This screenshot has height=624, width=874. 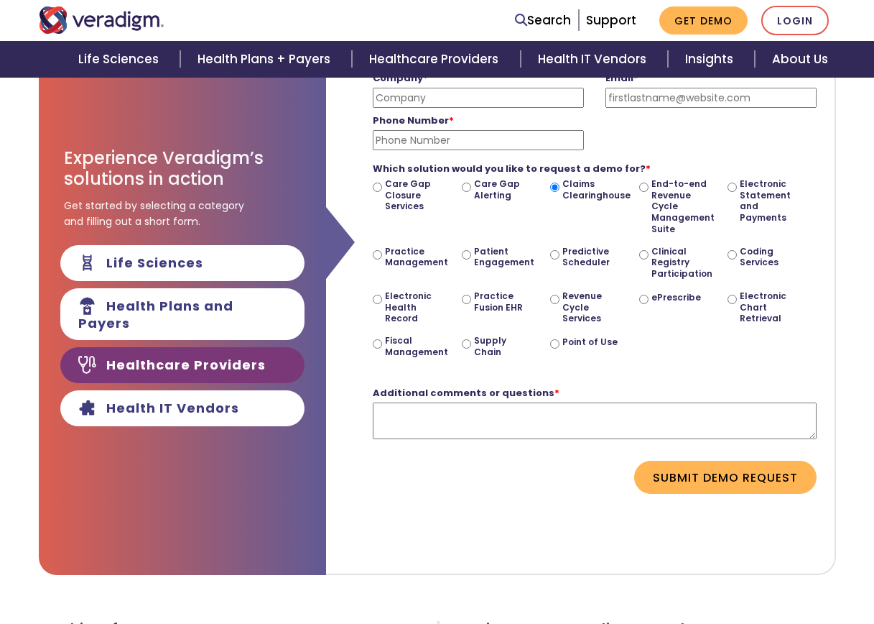 I want to click on strong: Which solution would you like to request a demo for?, so click(x=512, y=168).